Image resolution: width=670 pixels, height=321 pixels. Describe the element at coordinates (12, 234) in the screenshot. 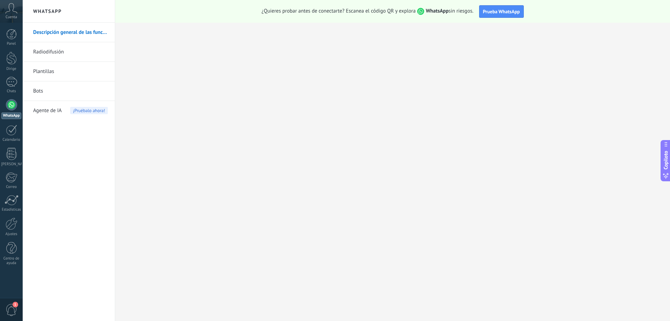

I see `font: Ajustes` at that location.